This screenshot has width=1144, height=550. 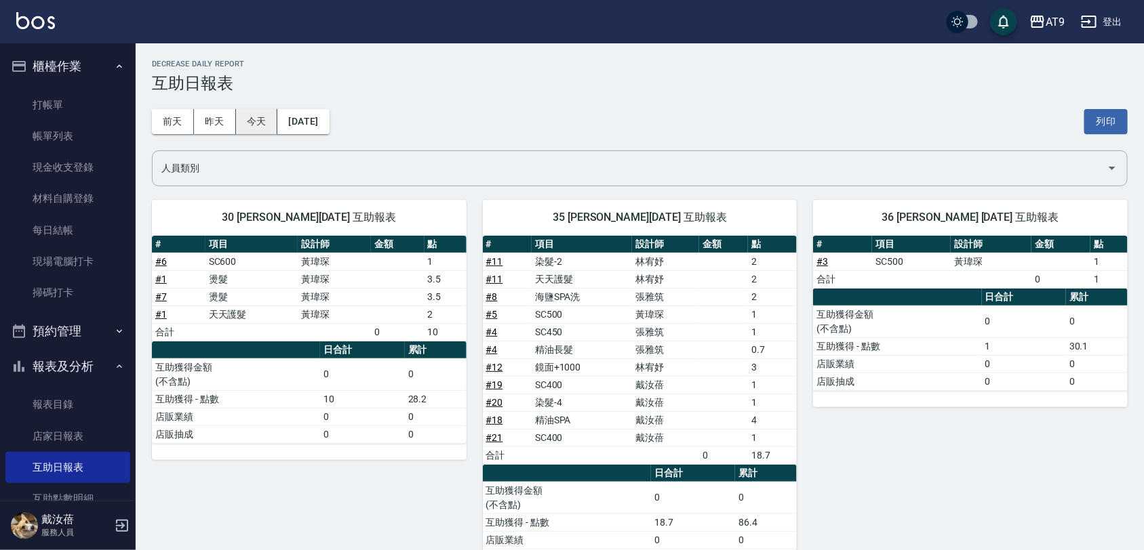 I want to click on button: 櫃檯作業, so click(x=68, y=66).